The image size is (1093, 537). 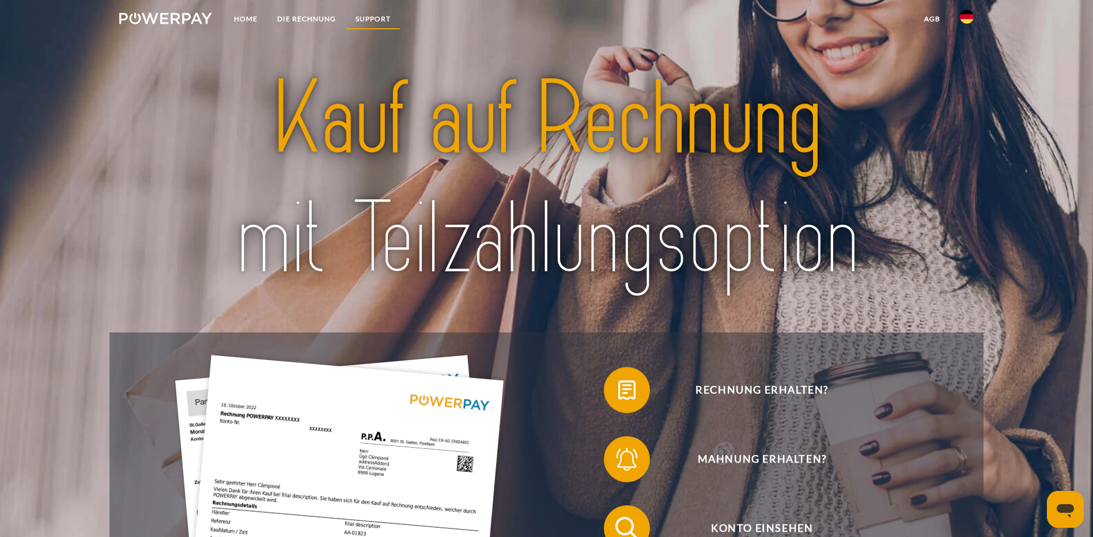 What do you see at coordinates (546, 179) in the screenshot?
I see `img: title-powerpay_de.svg` at bounding box center [546, 179].